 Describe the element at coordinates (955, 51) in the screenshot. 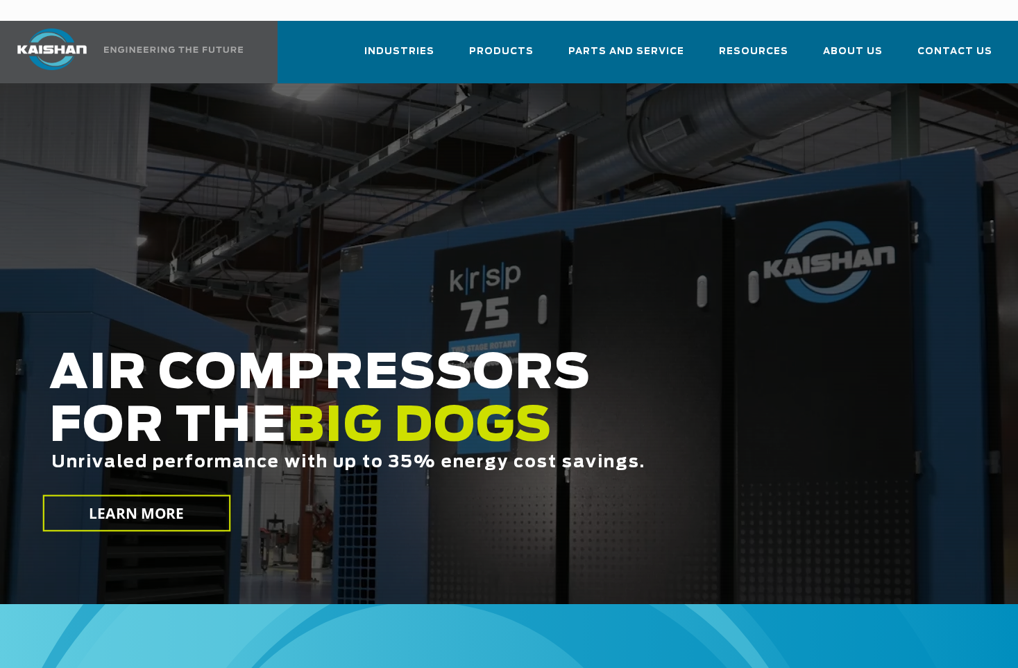

I see `span: Contact Us` at that location.